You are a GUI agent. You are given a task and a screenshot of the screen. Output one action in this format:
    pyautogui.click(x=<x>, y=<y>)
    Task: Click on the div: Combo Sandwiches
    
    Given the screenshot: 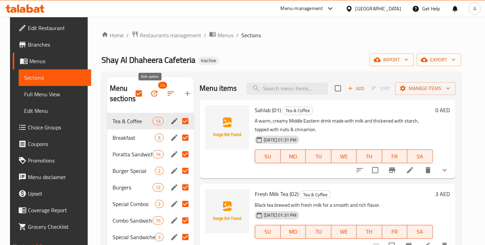 What is the action you would take?
    pyautogui.click(x=133, y=221)
    